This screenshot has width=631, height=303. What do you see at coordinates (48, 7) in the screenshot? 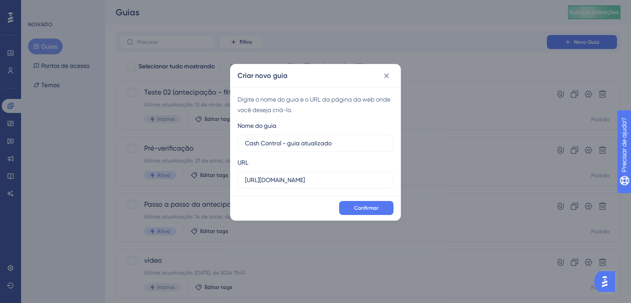
I see `font: Precisar de ajuda?` at bounding box center [48, 7].